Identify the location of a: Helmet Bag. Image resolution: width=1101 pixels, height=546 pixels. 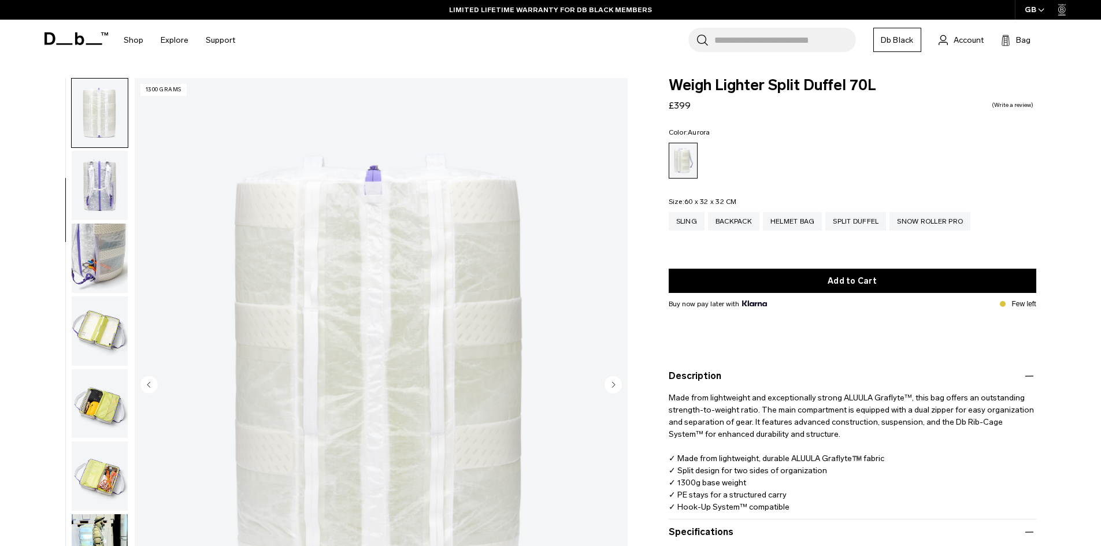
(792, 221).